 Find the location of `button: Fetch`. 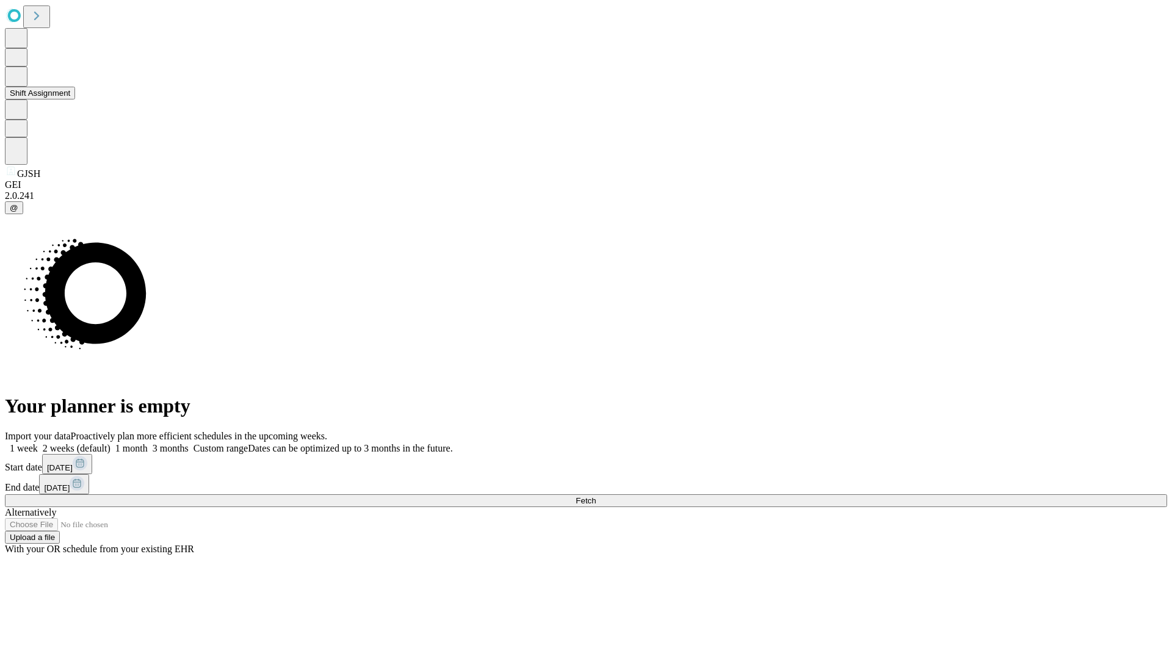

button: Fetch is located at coordinates (586, 500).